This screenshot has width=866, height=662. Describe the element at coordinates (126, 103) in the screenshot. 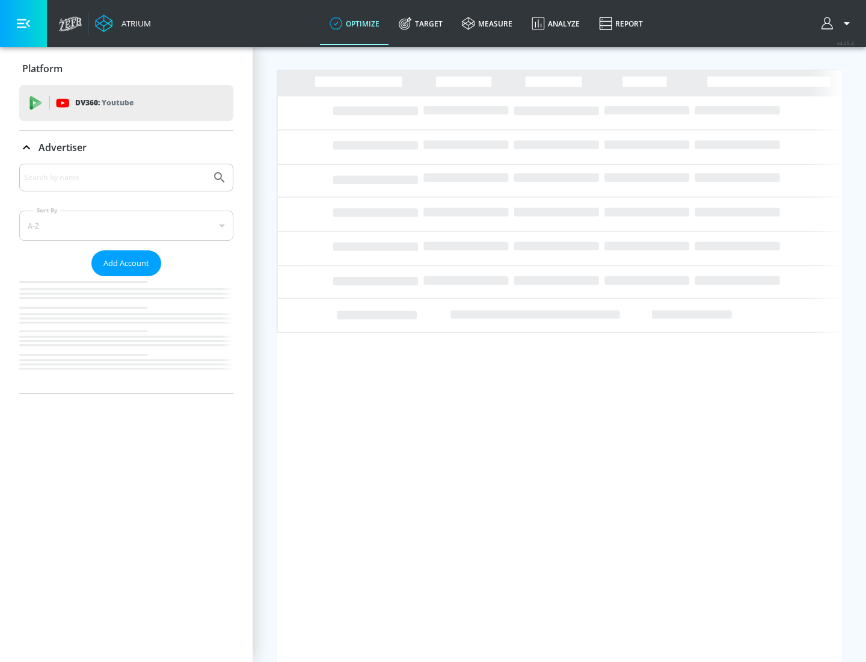

I see `div: DV360: Youtube` at that location.